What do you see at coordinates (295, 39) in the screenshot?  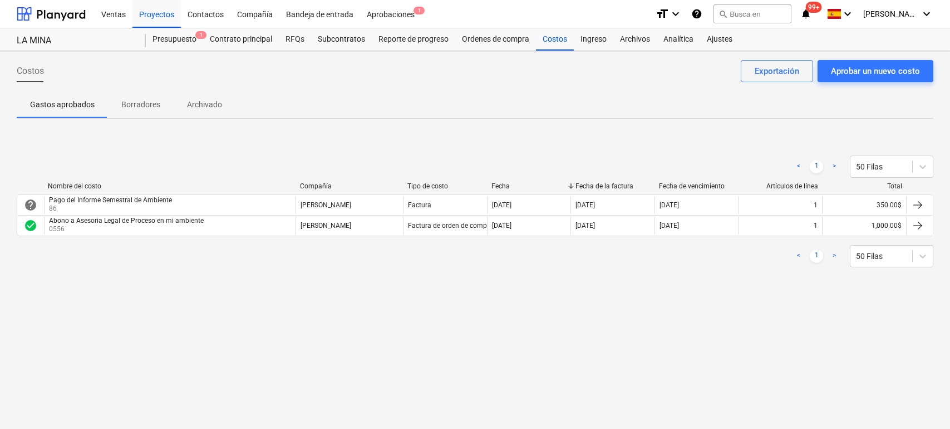 I see `div: RFQs` at bounding box center [295, 39].